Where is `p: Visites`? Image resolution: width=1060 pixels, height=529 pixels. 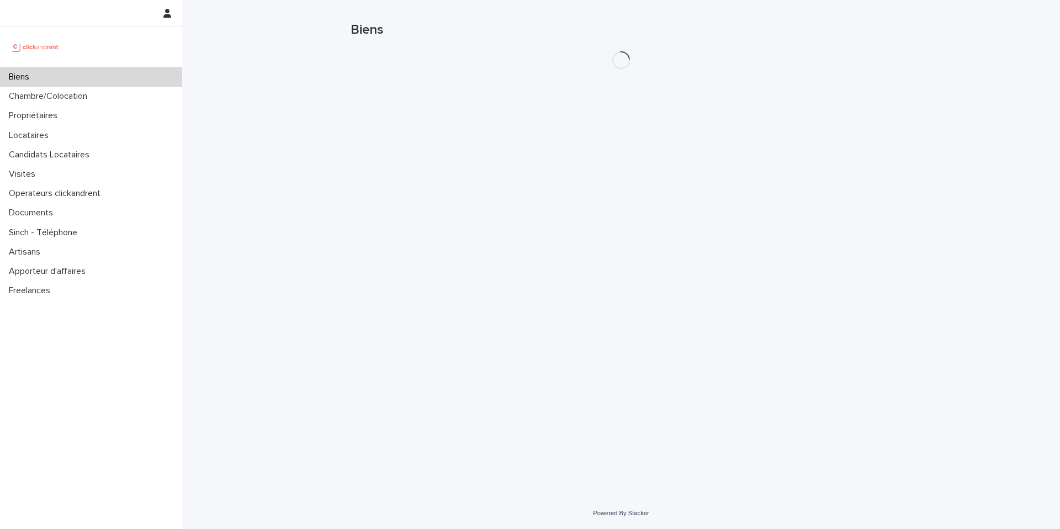
p: Visites is located at coordinates (24, 174).